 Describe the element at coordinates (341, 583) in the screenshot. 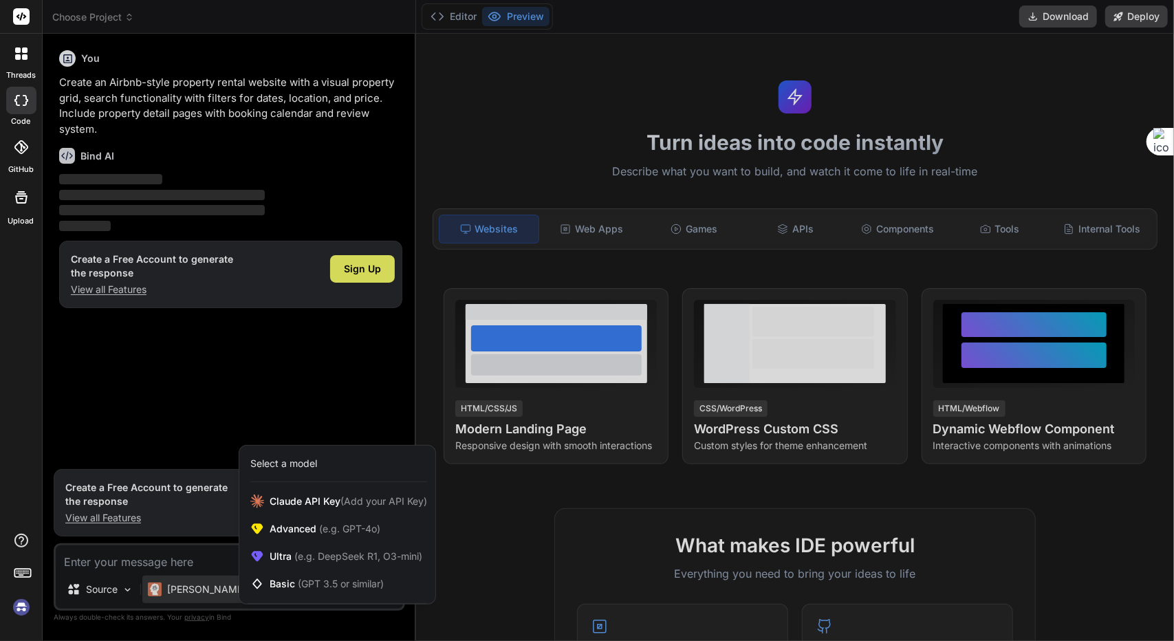

I see `span: (GPT 3.5 or similar)` at that location.